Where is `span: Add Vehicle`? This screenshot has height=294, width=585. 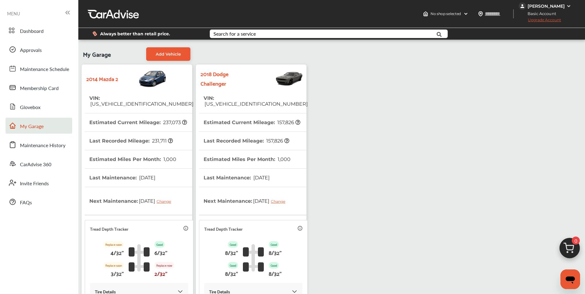 span: Add Vehicle is located at coordinates (168, 54).